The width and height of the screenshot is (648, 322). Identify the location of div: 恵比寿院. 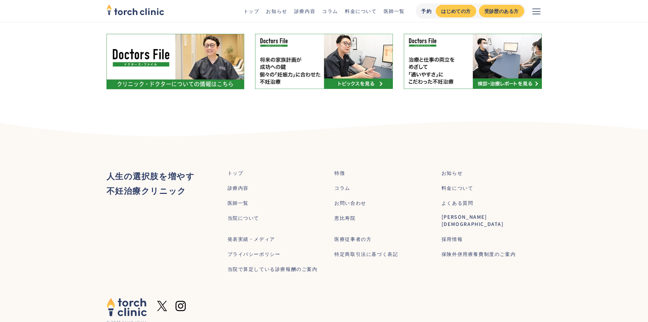
(345, 218).